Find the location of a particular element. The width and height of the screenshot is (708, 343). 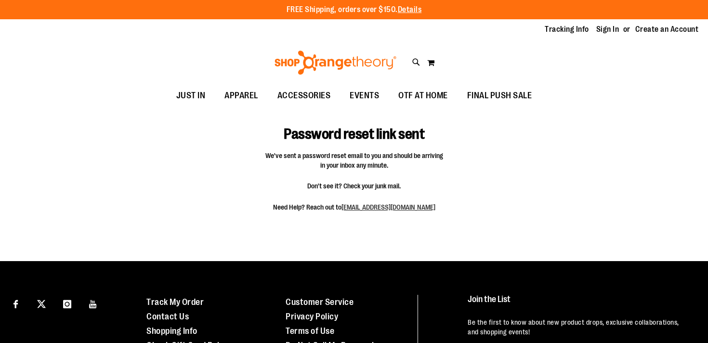

span: JUST IN is located at coordinates (191, 95).